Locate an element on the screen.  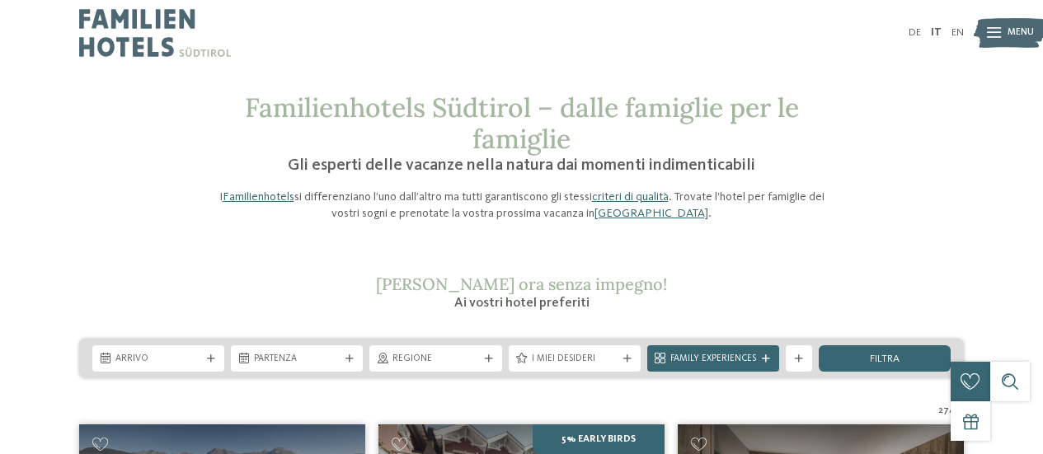
span: 27 is located at coordinates (943, 411).